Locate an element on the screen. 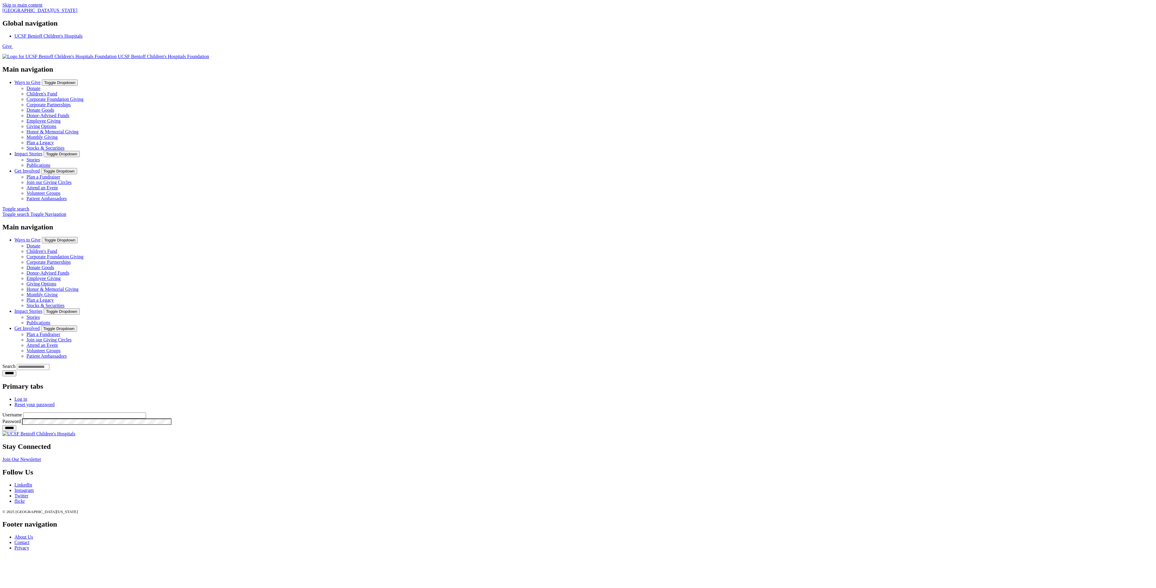 The width and height of the screenshot is (1156, 588). img: Logo for UCSF Benioff Children's Hospitals Foundation is located at coordinates (59, 57).